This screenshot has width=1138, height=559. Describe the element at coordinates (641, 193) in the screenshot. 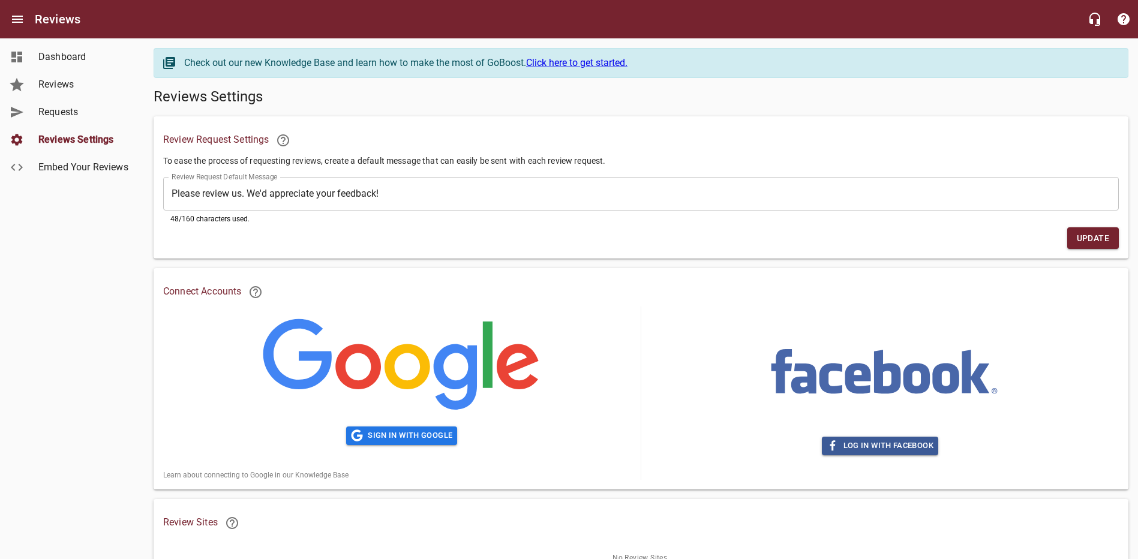

I see `textarea: Please review us. We'd appreciate your feedback!` at that location.